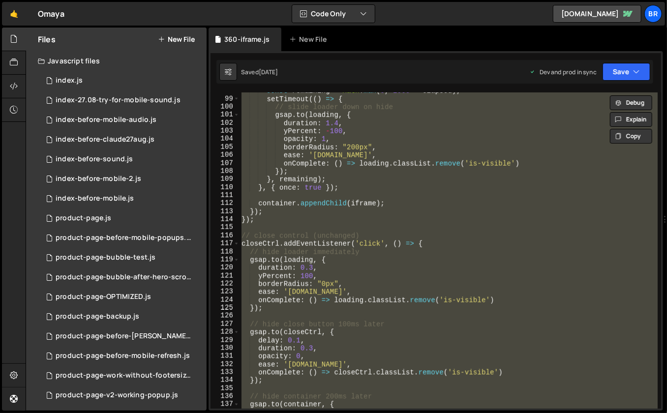 The height and width of the screenshot is (413, 667). Describe the element at coordinates (225, 404) in the screenshot. I see `div: 137` at that location.